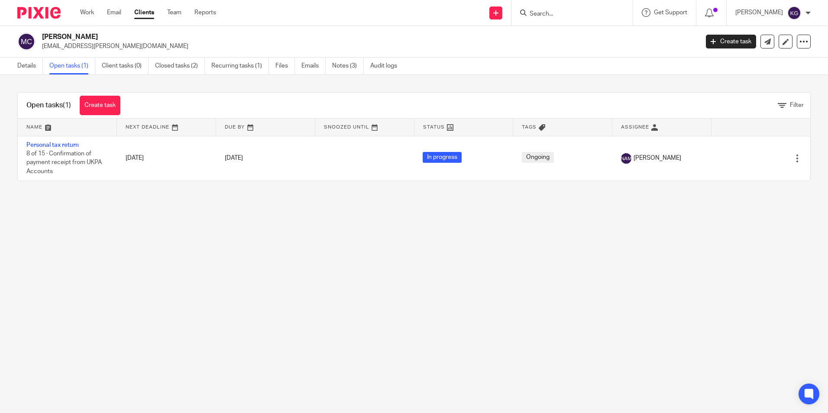  I want to click on img: Pixie, so click(39, 13).